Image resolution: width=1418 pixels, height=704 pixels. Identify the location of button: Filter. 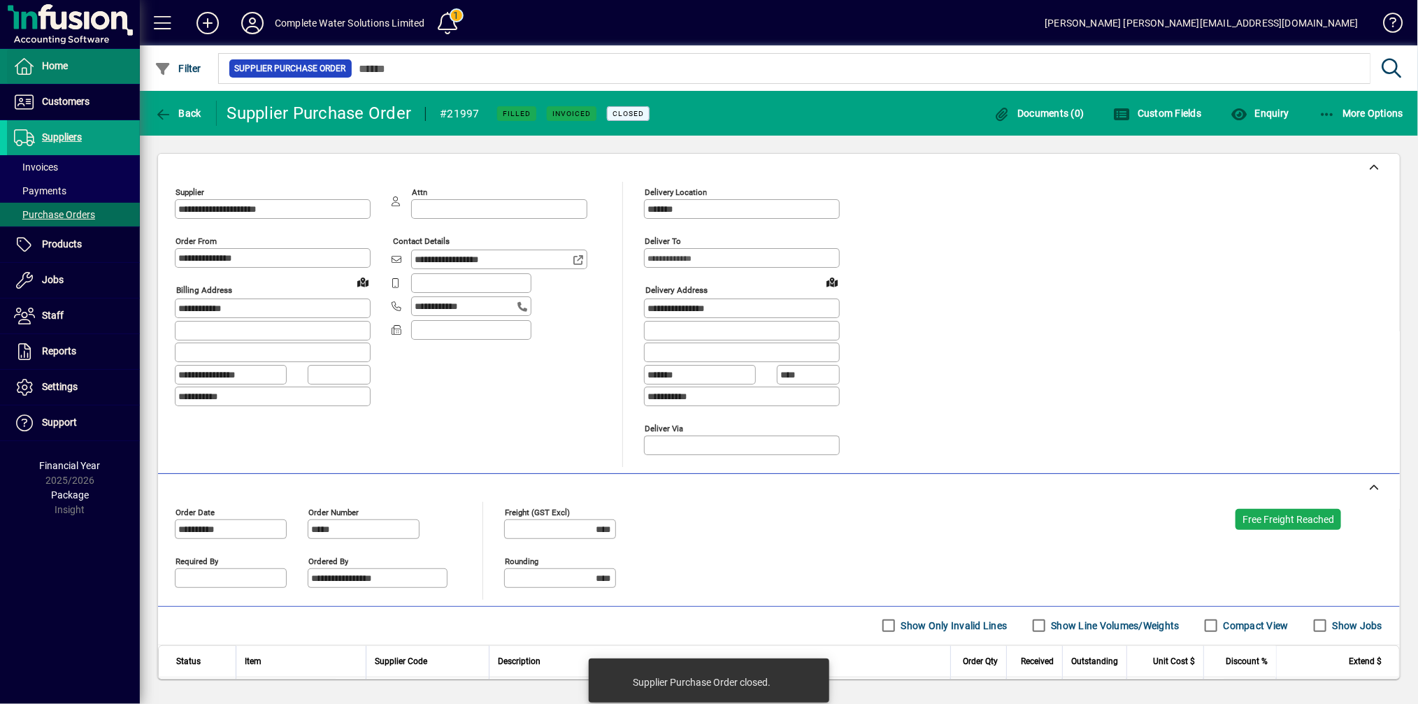
(178, 69).